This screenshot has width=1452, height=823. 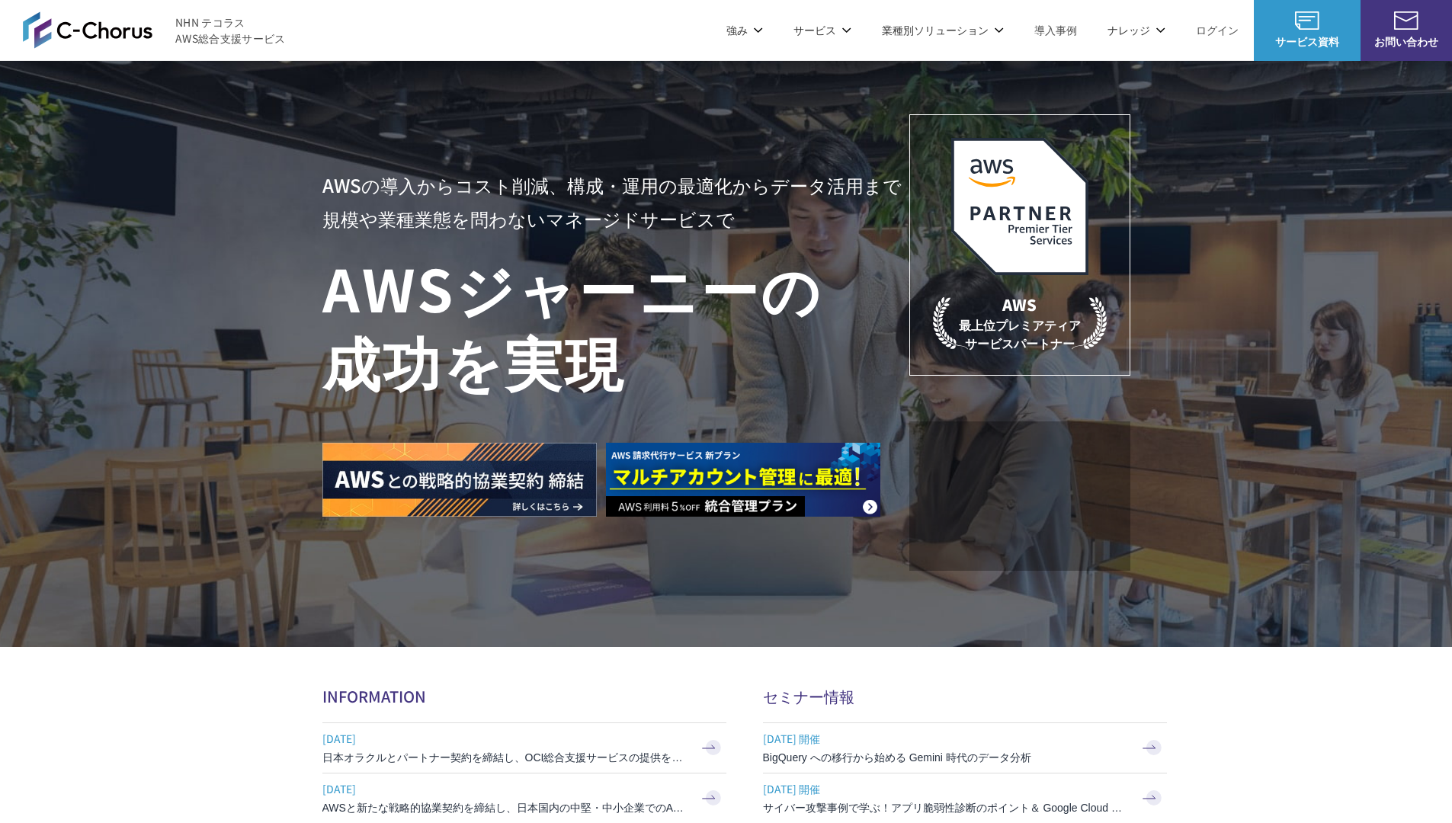 I want to click on img: AWSとの戦略的協業契約 締結, so click(x=460, y=480).